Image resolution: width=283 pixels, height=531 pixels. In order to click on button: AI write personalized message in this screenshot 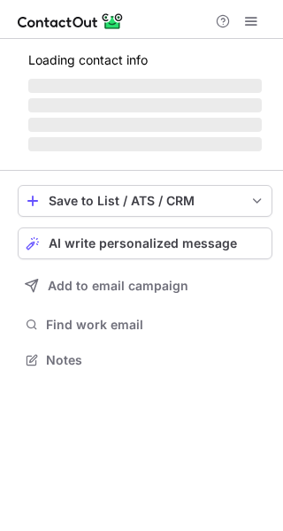, I will do `click(145, 243)`.